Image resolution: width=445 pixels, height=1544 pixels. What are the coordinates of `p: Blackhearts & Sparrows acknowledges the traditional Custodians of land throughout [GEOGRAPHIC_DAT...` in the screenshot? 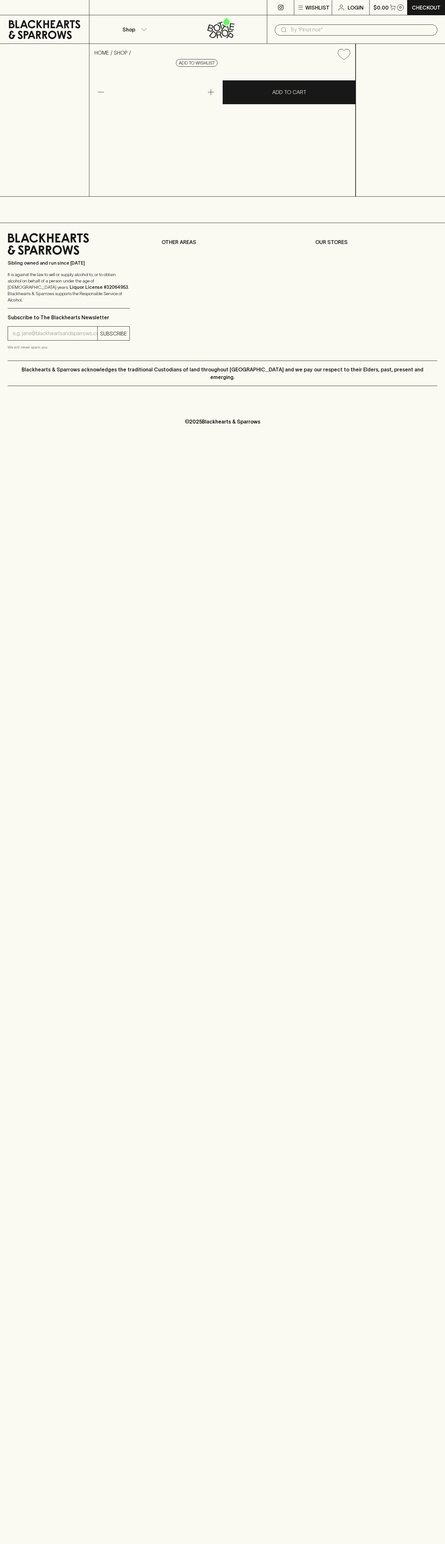 It's located at (222, 373).